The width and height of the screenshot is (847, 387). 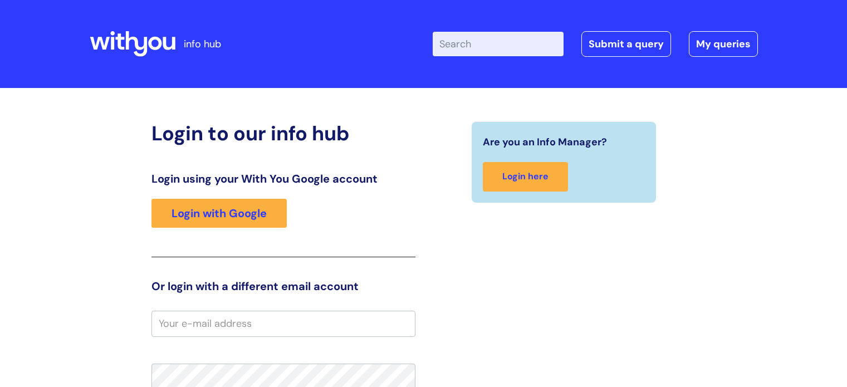 What do you see at coordinates (283, 324) in the screenshot?
I see `input: Your e-mail address` at bounding box center [283, 324].